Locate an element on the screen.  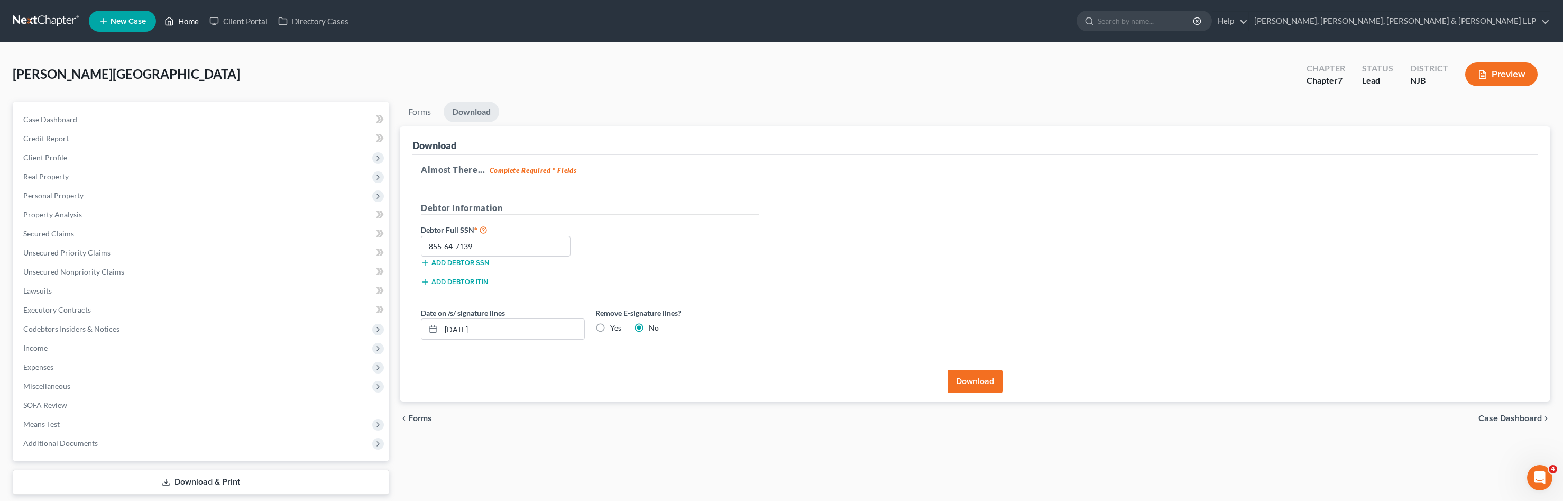
button: Add debtor SSN is located at coordinates (455, 263).